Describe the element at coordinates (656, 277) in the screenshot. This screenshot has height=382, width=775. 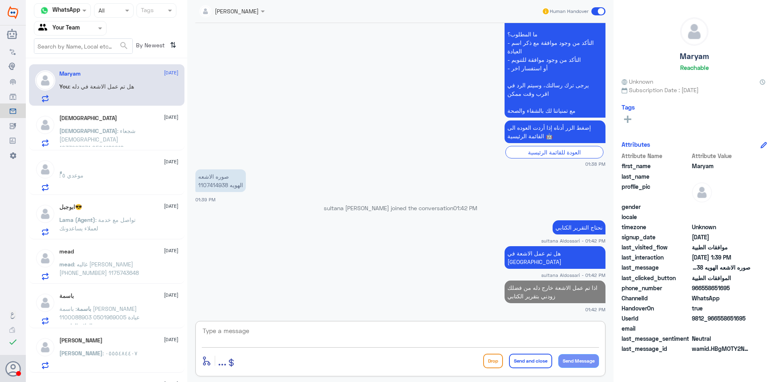
I see `span: last_clicked_button` at that location.